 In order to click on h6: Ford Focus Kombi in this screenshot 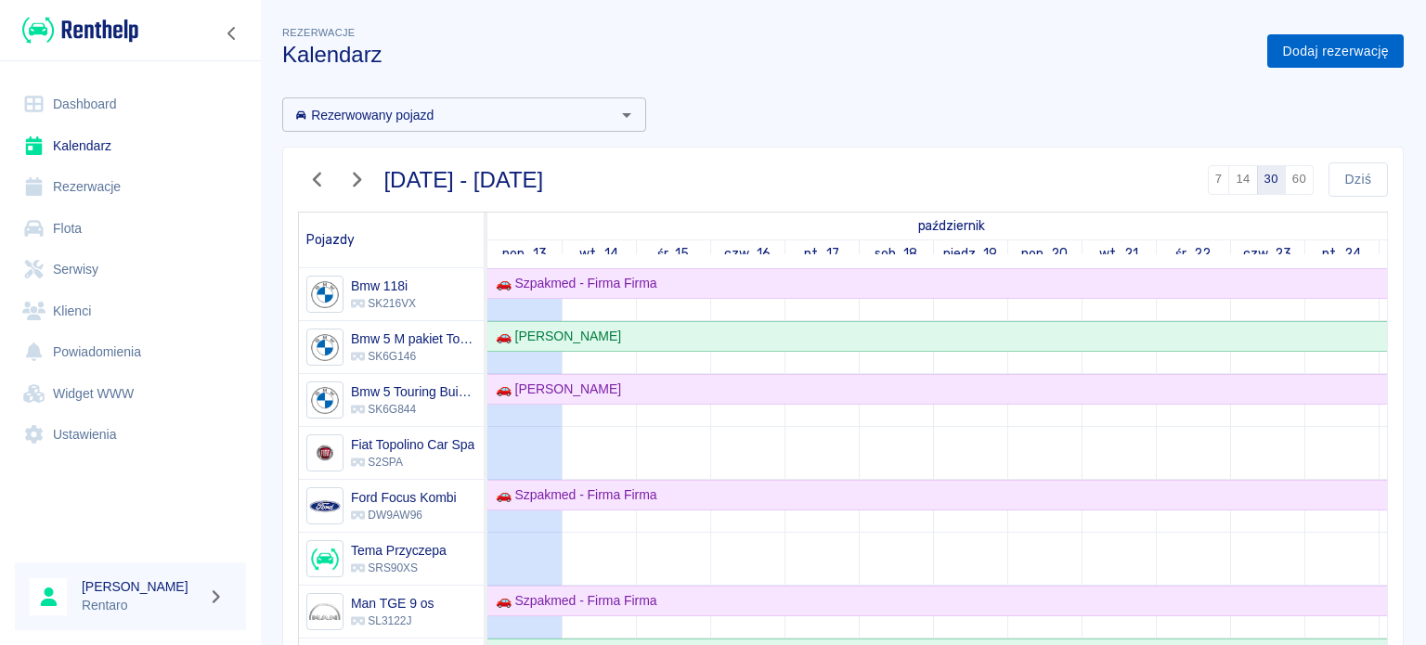, I will do `click(404, 498)`.